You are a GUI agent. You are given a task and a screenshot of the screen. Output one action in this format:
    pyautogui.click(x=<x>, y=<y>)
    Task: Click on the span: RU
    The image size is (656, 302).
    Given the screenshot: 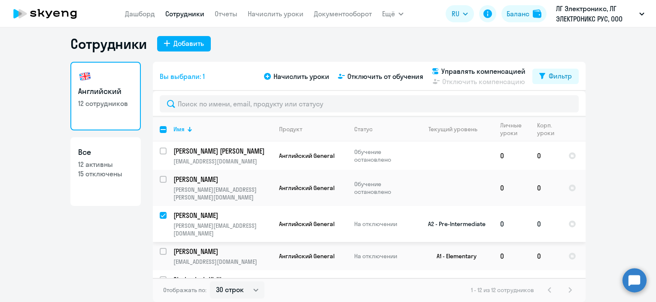 What is the action you would take?
    pyautogui.click(x=455, y=14)
    